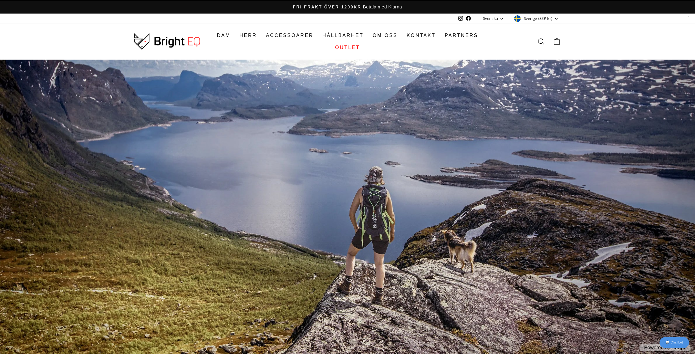 The height and width of the screenshot is (354, 695). I want to click on div: 💬 Chattbot, so click(675, 342).